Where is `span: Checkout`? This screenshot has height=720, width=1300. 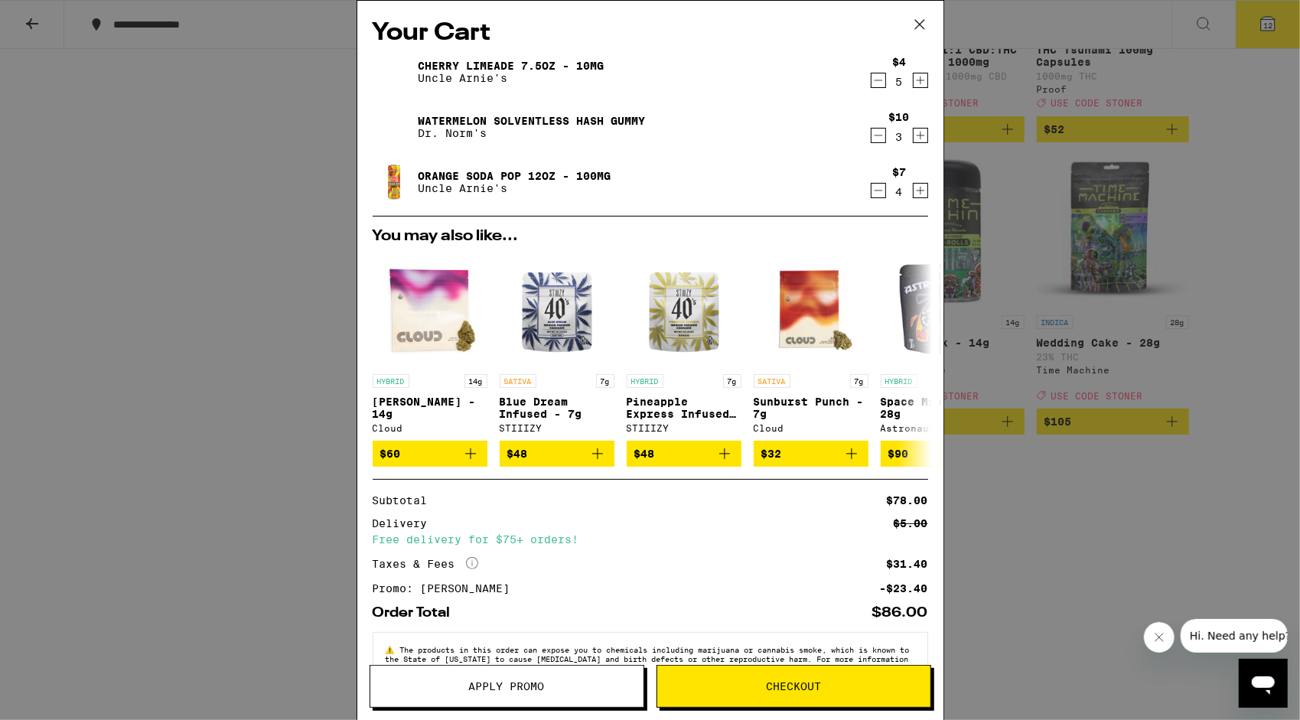
span: Checkout is located at coordinates (794, 686).